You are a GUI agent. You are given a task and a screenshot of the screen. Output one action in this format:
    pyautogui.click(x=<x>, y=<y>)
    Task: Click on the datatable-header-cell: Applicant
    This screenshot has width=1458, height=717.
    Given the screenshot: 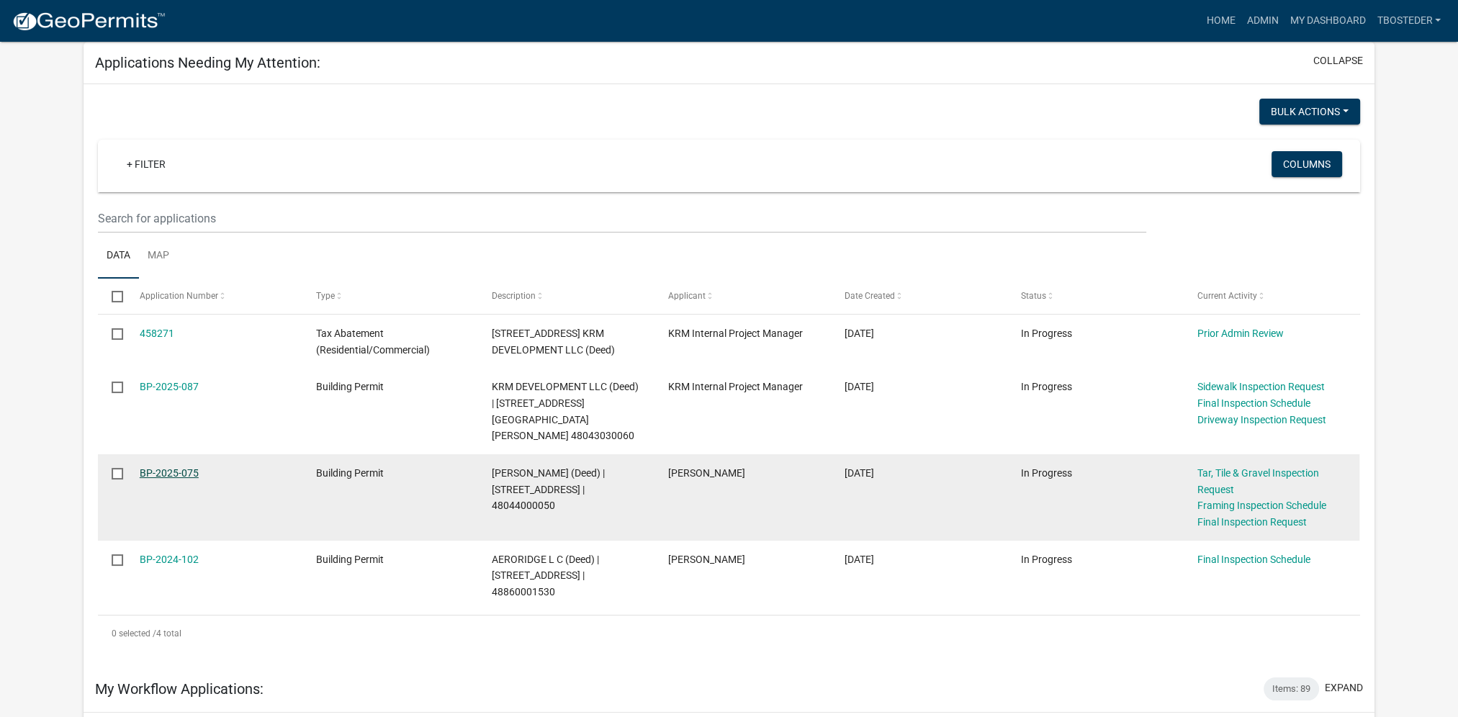 What is the action you would take?
    pyautogui.click(x=742, y=296)
    